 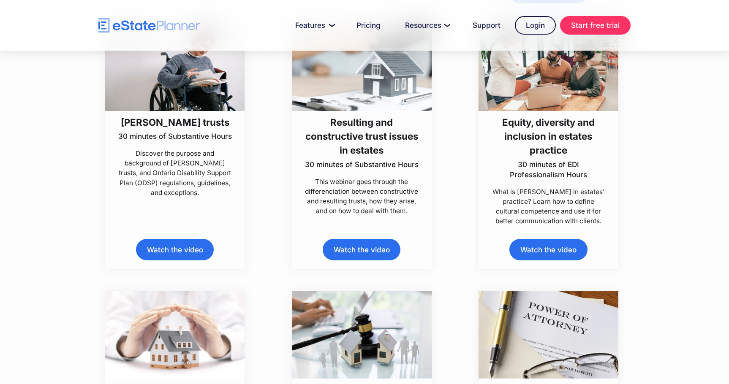 What do you see at coordinates (535, 25) in the screenshot?
I see `a: Login` at bounding box center [535, 25].